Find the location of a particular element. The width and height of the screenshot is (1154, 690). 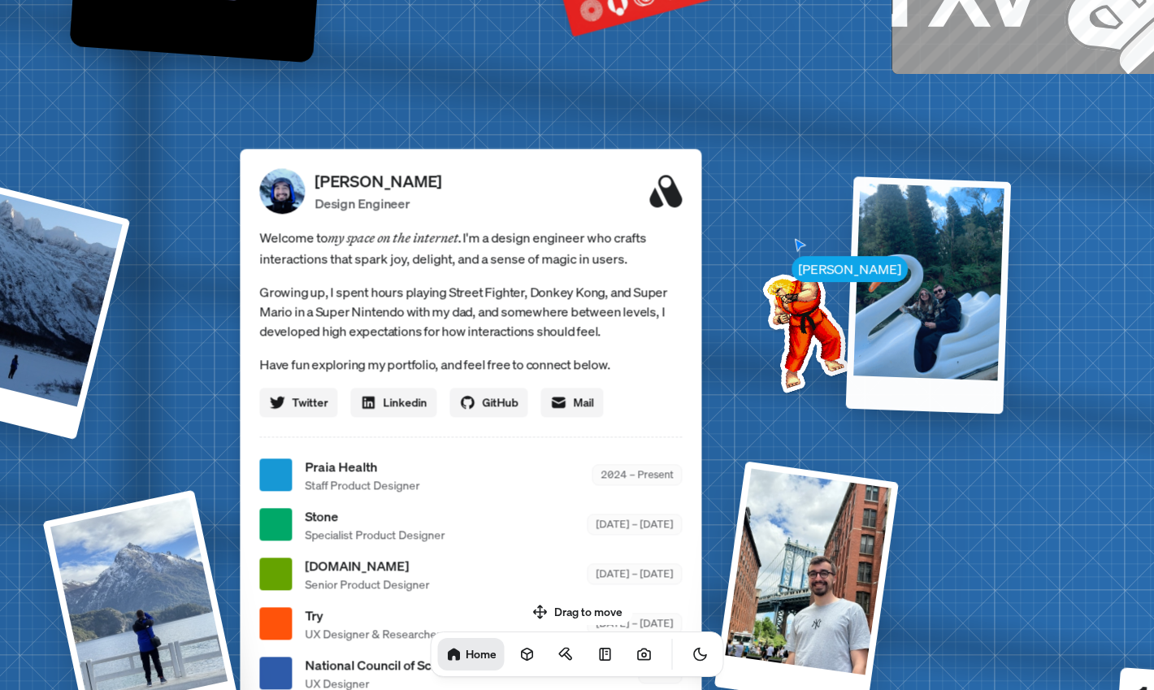

h1: Home is located at coordinates (481, 653).